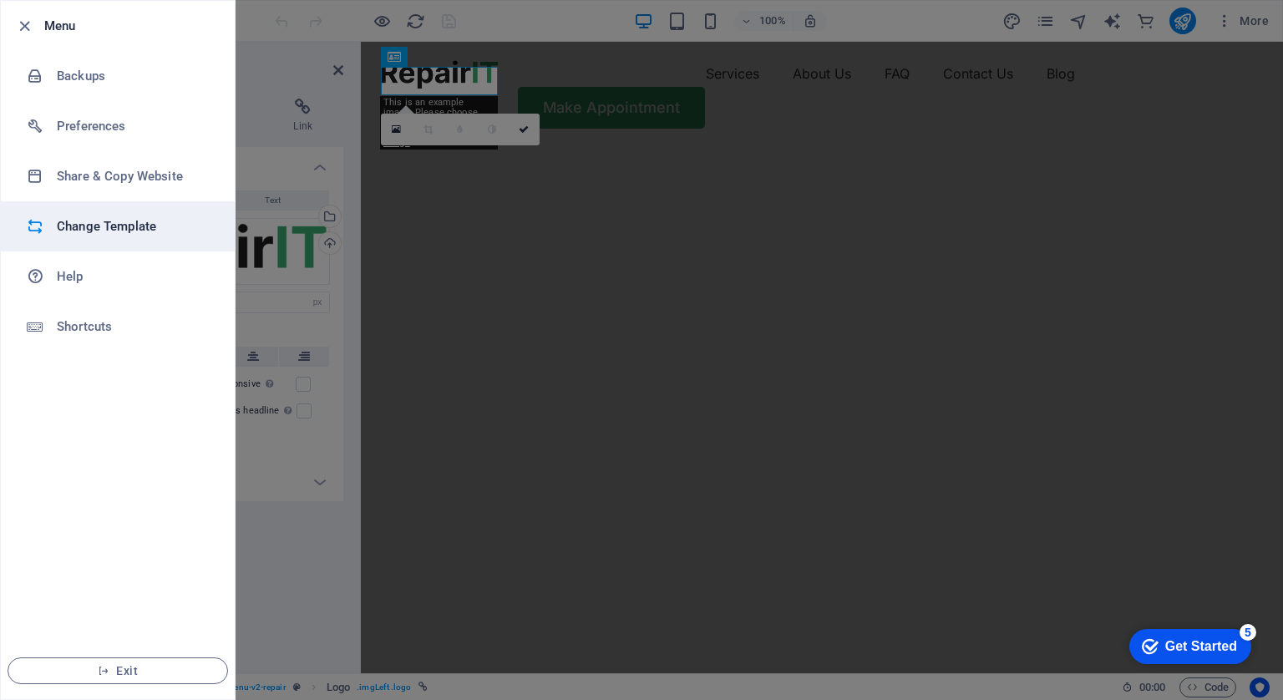 The image size is (1283, 700). I want to click on a: Help, so click(118, 276).